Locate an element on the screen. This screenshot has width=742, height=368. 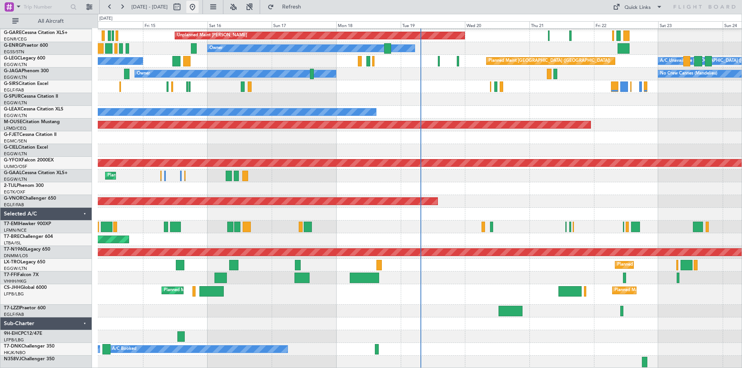
div: Thu 21 is located at coordinates (561, 25).